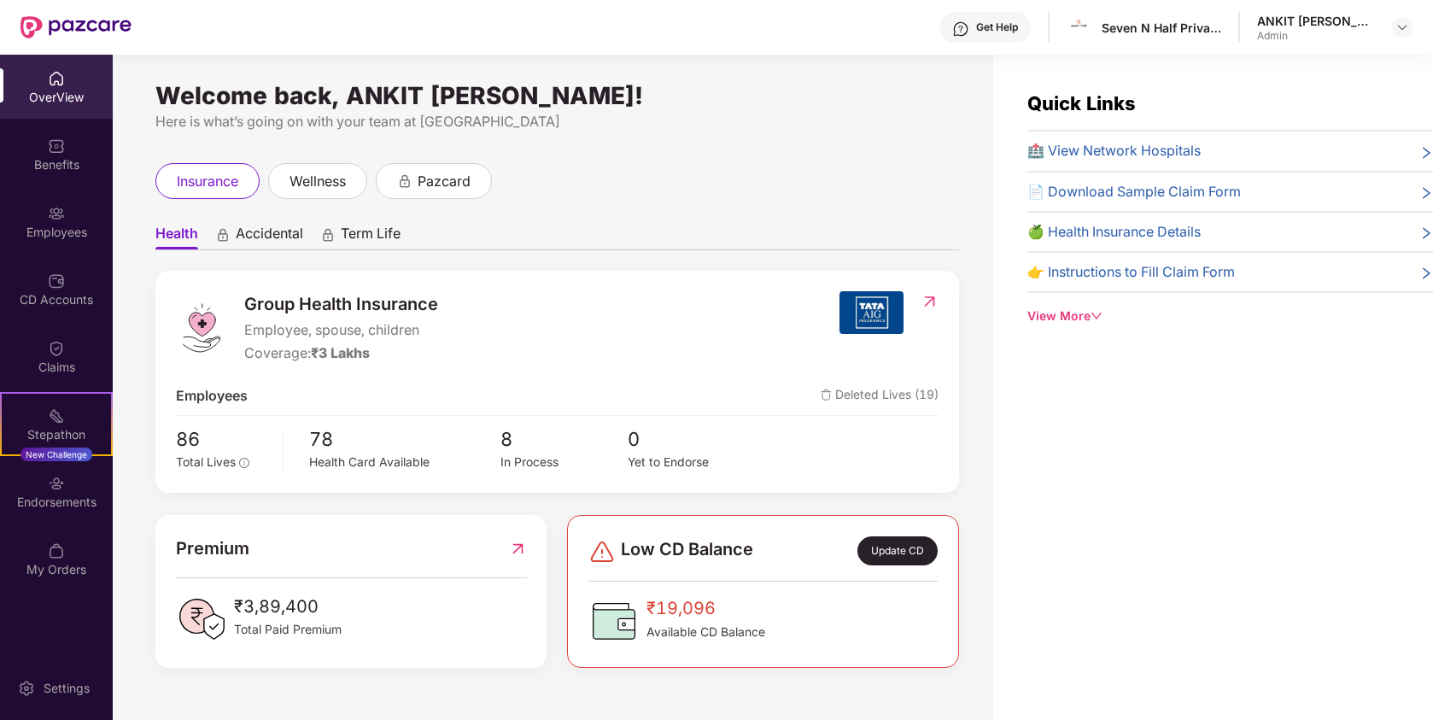 This screenshot has width=1433, height=720. What do you see at coordinates (404, 439) in the screenshot?
I see `span: 78` at bounding box center [404, 439].